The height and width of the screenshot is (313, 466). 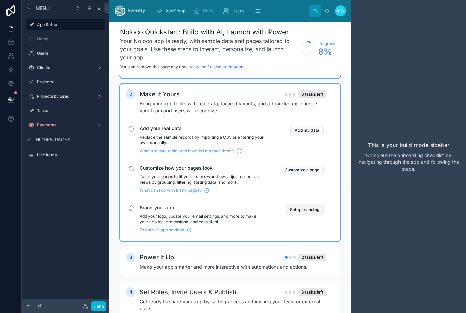 What do you see at coordinates (66, 68) in the screenshot?
I see `label: Clients` at bounding box center [66, 68].